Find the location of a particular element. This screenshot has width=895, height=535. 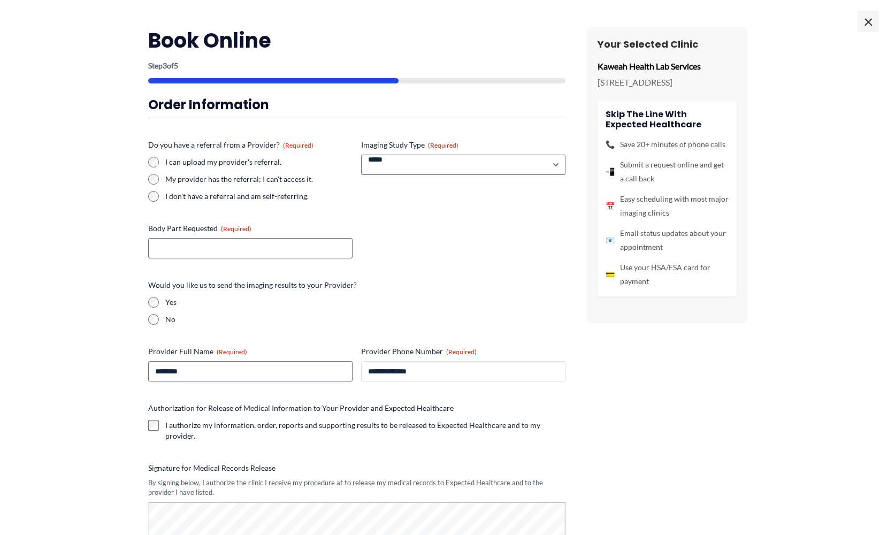

li: Use your HSA/FSA card for payment is located at coordinates (667, 275).